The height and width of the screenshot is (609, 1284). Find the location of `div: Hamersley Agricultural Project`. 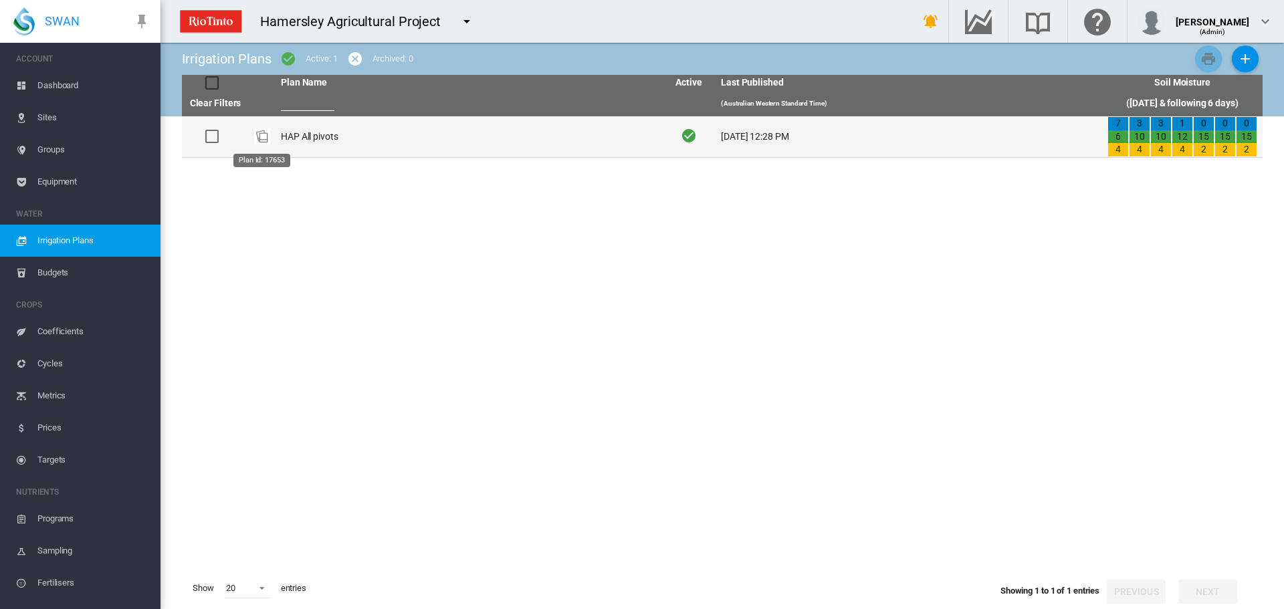

div: Hamersley Agricultural Project is located at coordinates (356, 21).